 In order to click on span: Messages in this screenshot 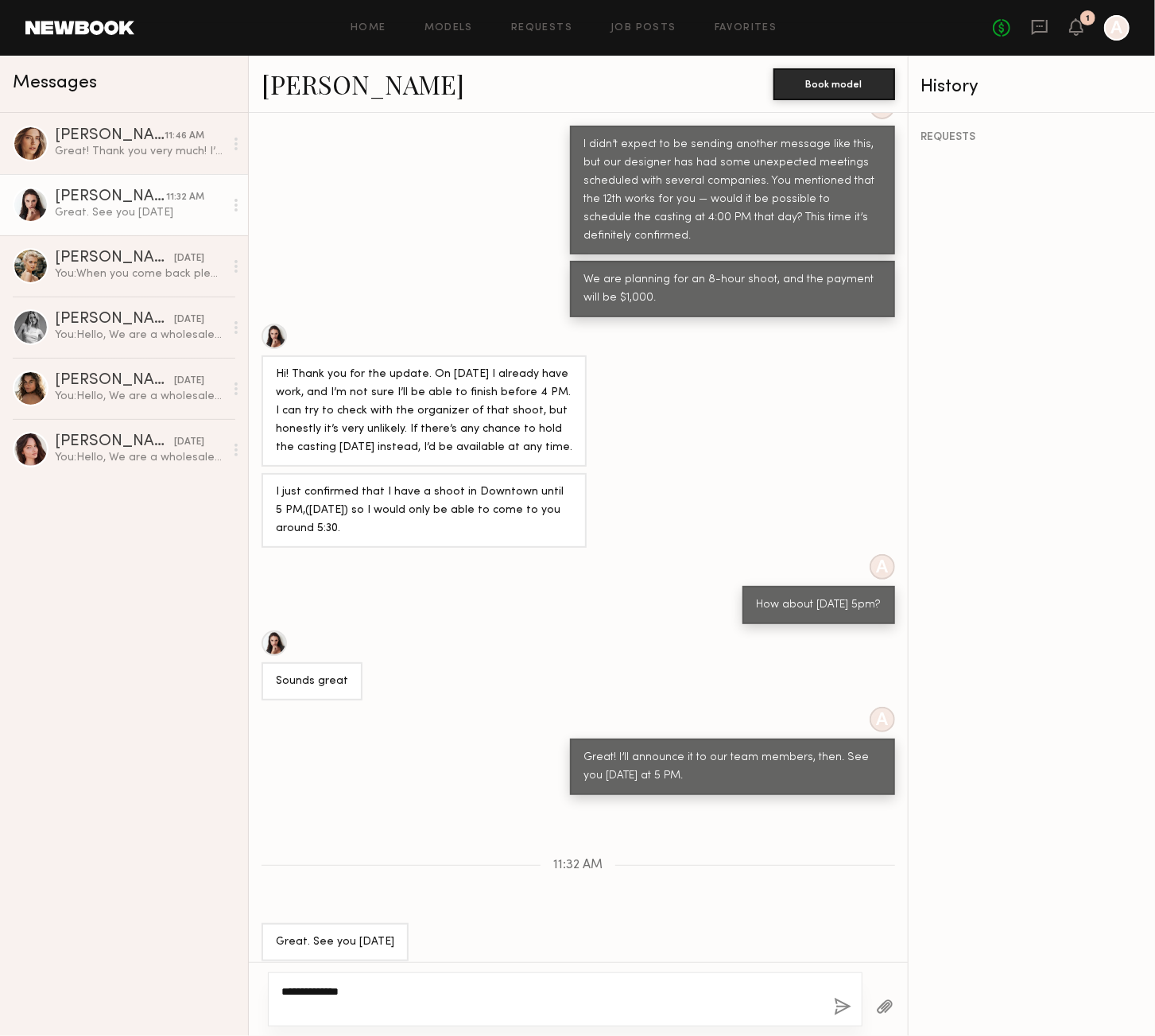, I will do `click(55, 82)`.